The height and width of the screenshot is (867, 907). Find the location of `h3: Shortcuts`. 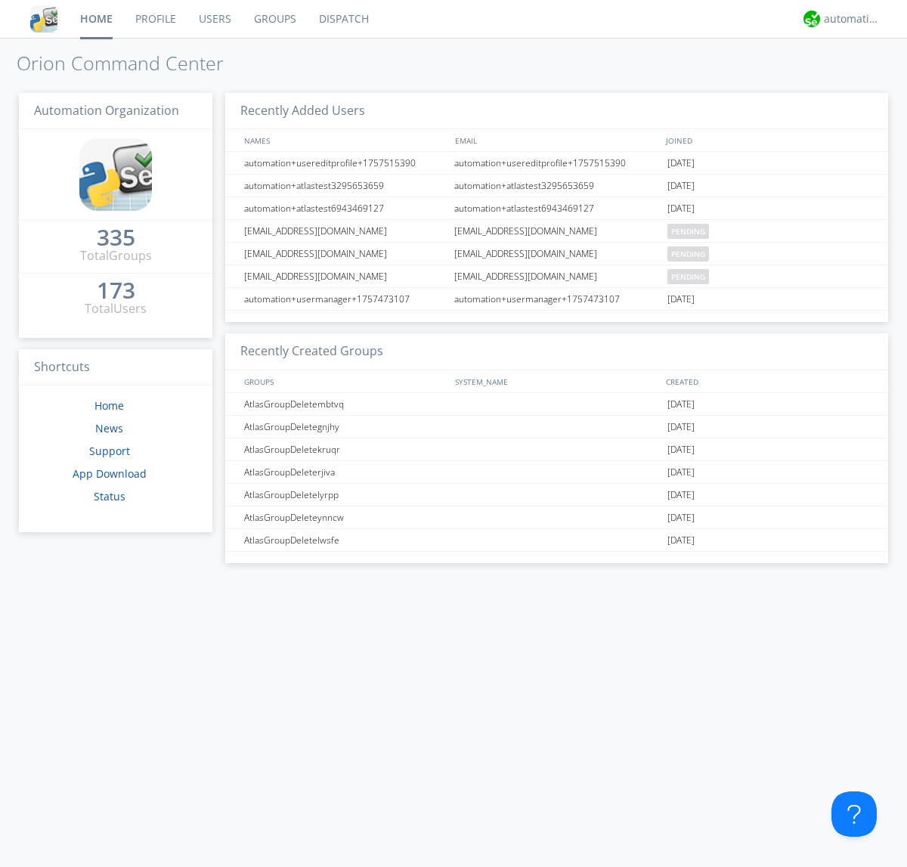

h3: Shortcuts is located at coordinates (116, 367).